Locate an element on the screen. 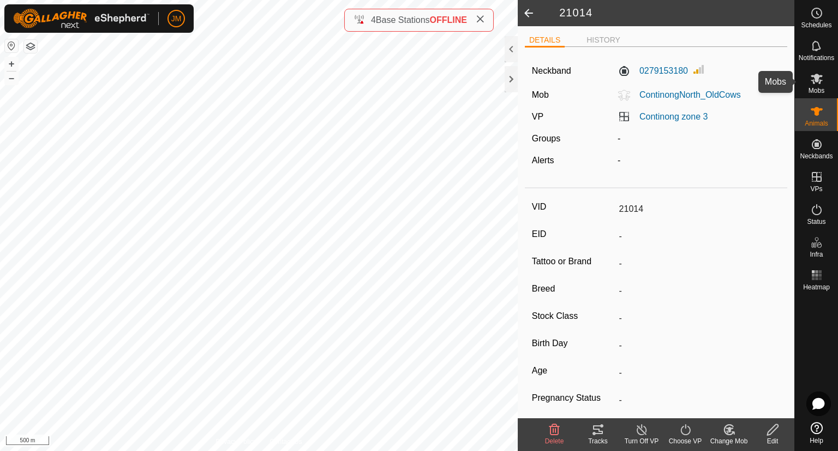 Image resolution: width=838 pixels, height=451 pixels. span: Animals is located at coordinates (816, 123).